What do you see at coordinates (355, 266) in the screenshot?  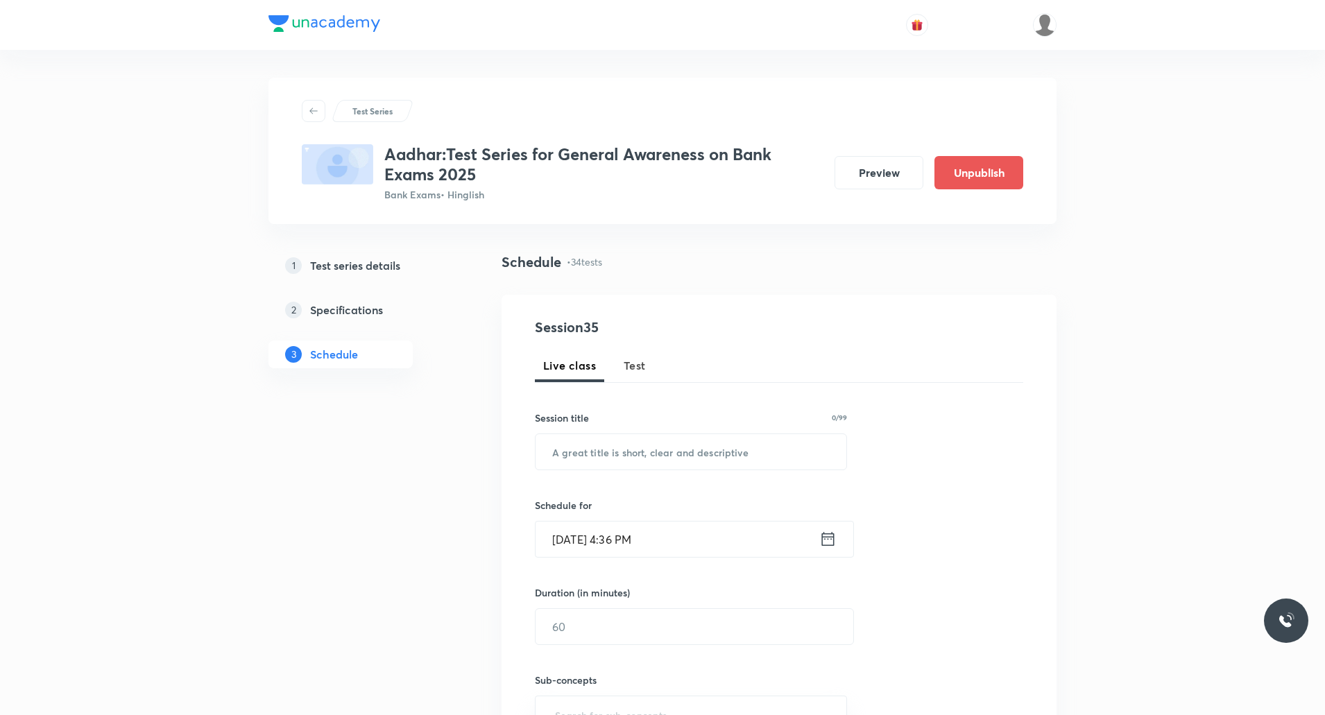 I see `h5: Test series details` at bounding box center [355, 266].